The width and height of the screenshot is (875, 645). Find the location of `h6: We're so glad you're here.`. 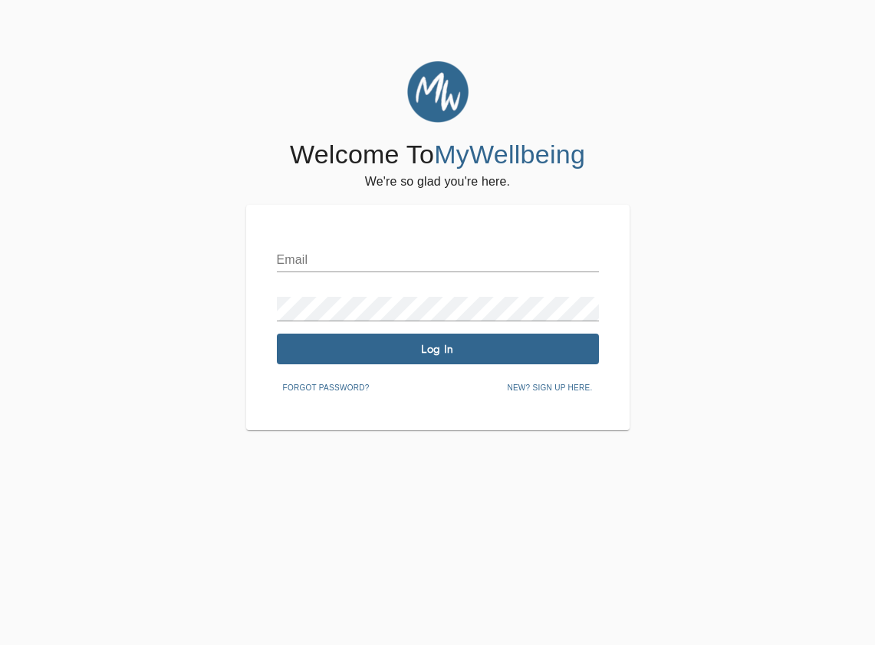

h6: We're so glad you're here. is located at coordinates (437, 182).